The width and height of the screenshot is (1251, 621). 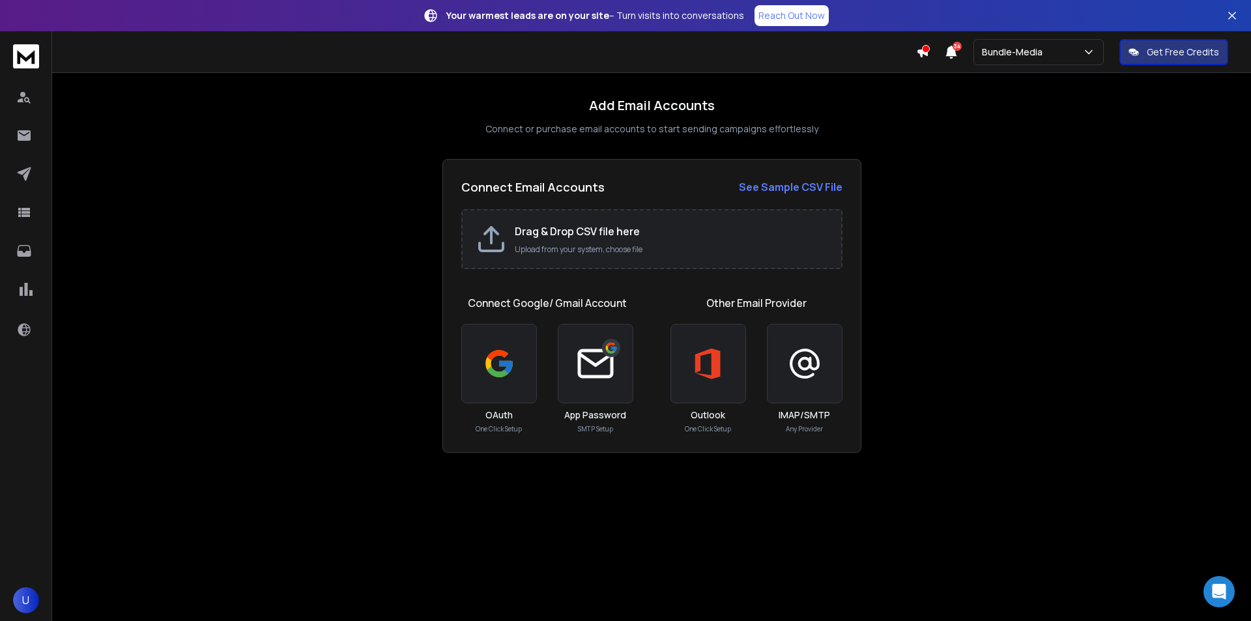 I want to click on strong: See Sample CSV File, so click(x=790, y=187).